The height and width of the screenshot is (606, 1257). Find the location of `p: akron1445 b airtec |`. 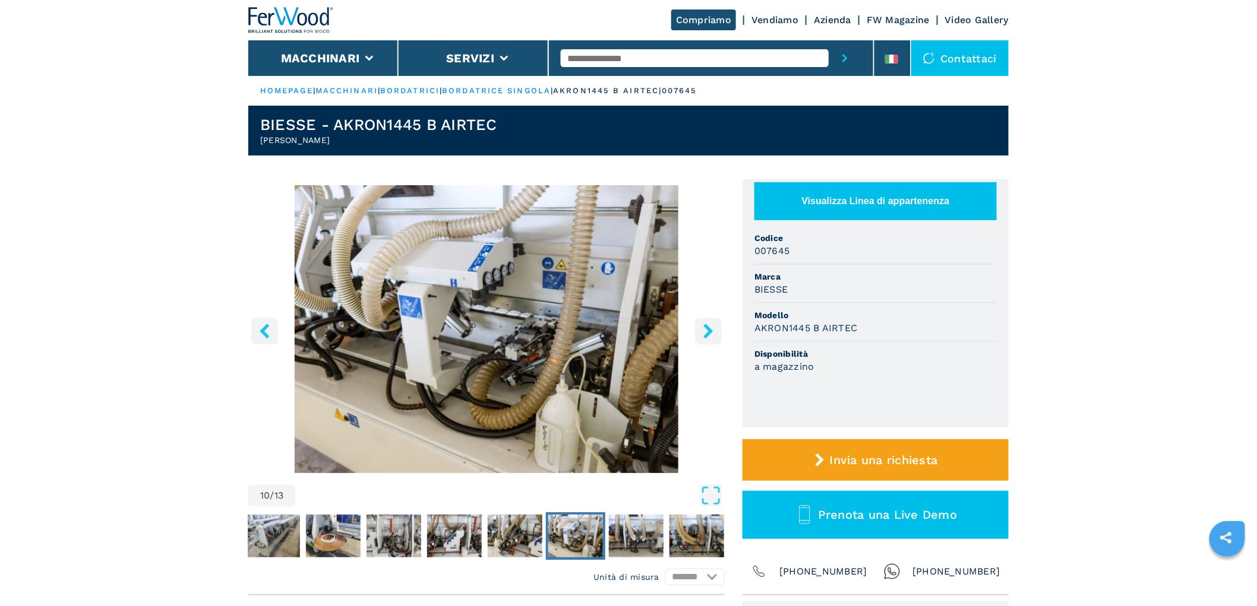

p: akron1445 b airtec | is located at coordinates (607, 91).